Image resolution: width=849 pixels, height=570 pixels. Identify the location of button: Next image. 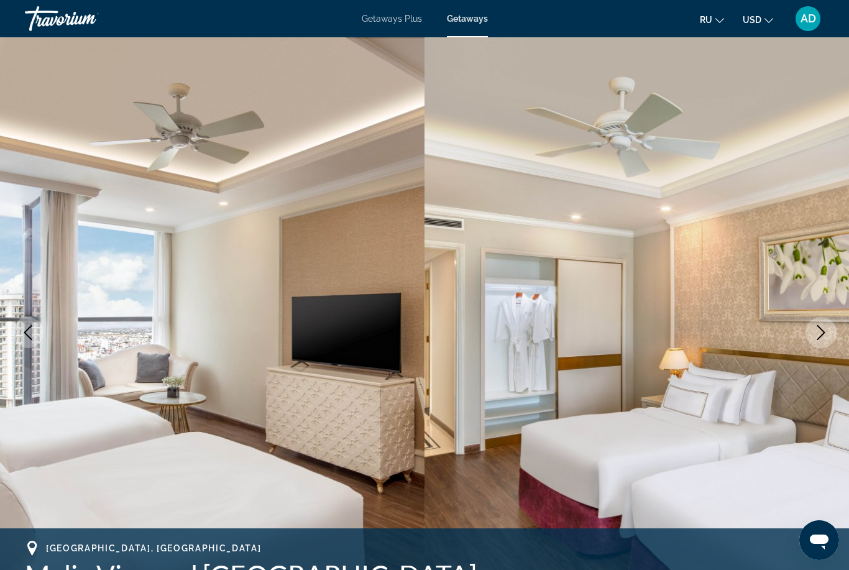
(821, 333).